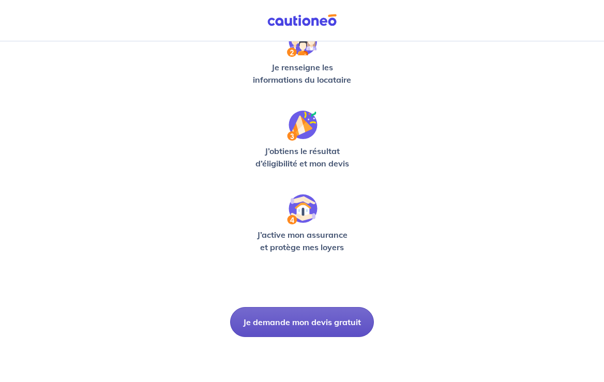 This screenshot has width=604, height=382. Describe the element at coordinates (302, 157) in the screenshot. I see `p: J’obtiens le résultat d’éligibilité et mon devis` at that location.